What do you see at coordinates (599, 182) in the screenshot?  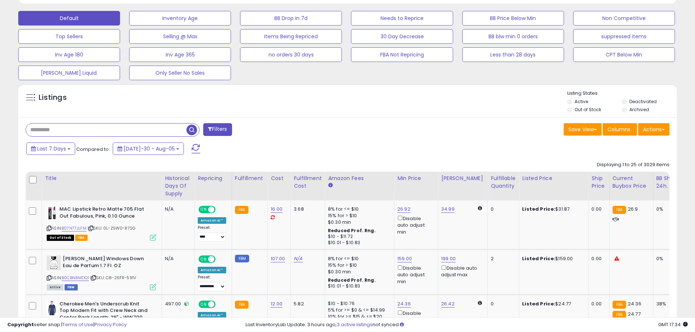 I see `div: Ship Price` at bounding box center [599, 182].